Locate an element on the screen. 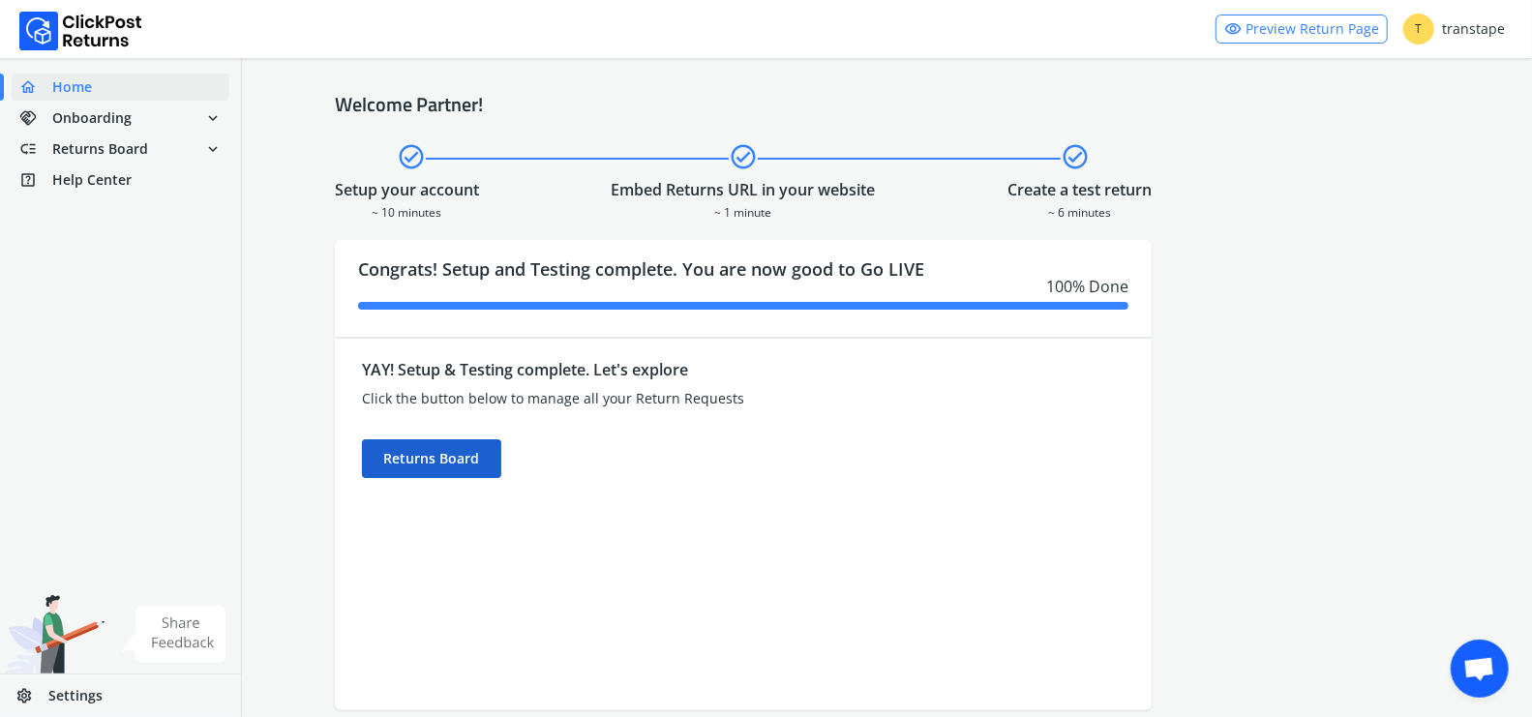 This screenshot has width=1532, height=717. div: Returns Board is located at coordinates (432, 459).